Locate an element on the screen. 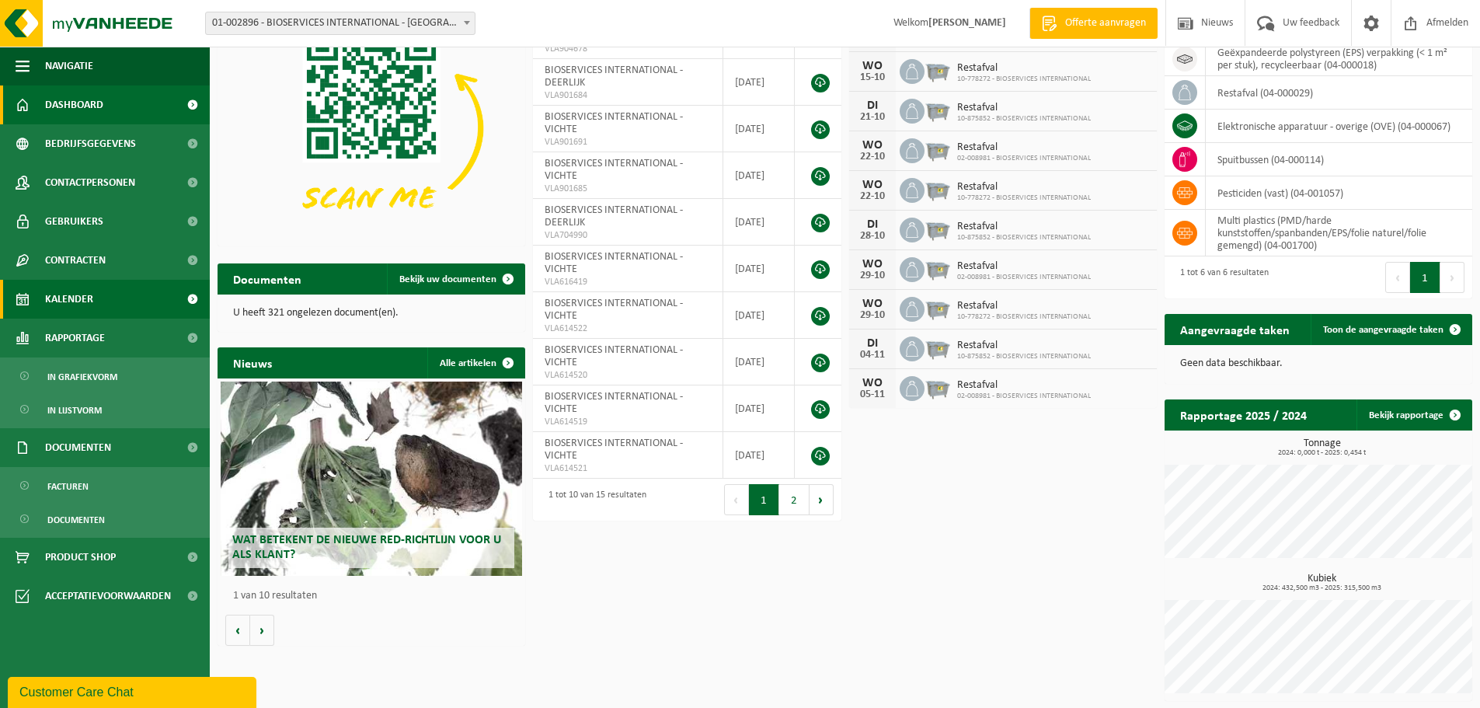  a: Offerte aanvragen is located at coordinates (1093, 23).